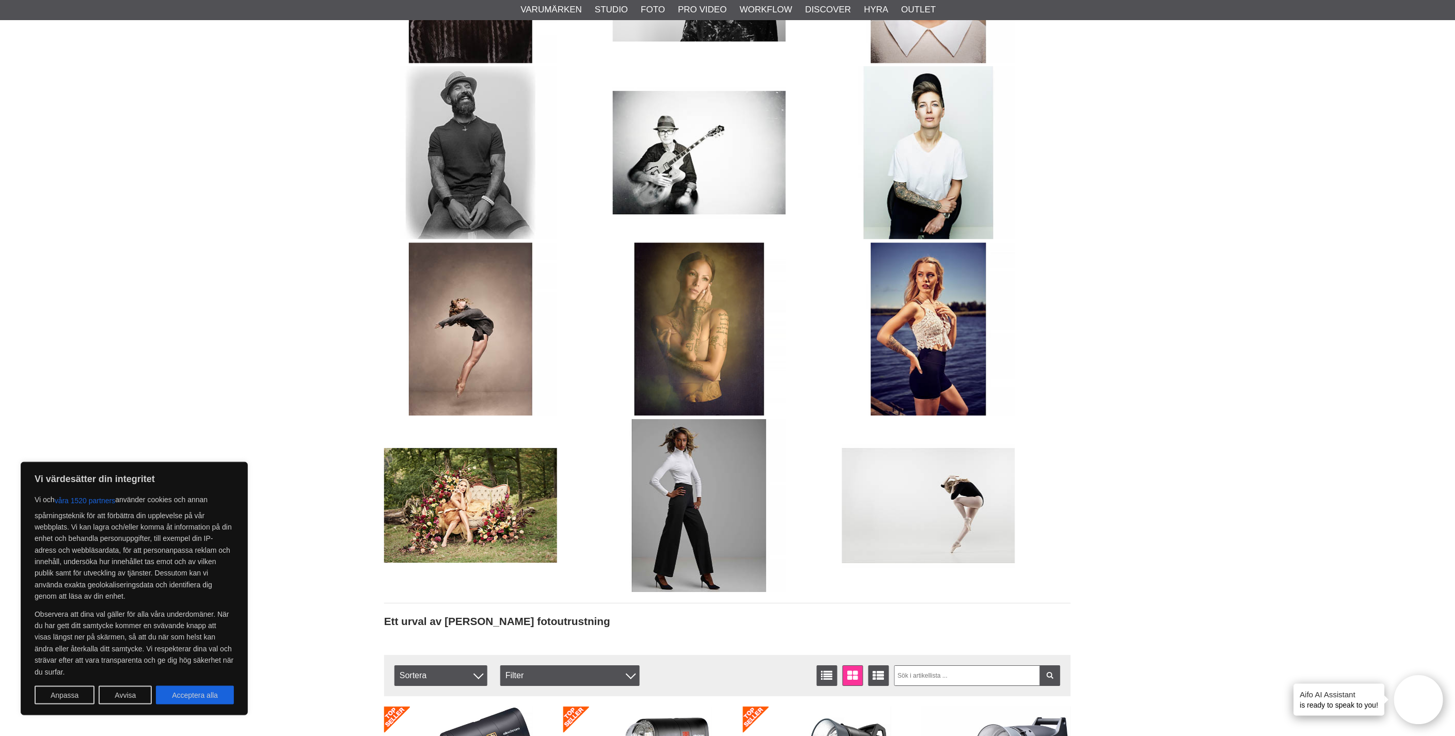 This screenshot has width=1455, height=736. I want to click on div: Filter, so click(570, 676).